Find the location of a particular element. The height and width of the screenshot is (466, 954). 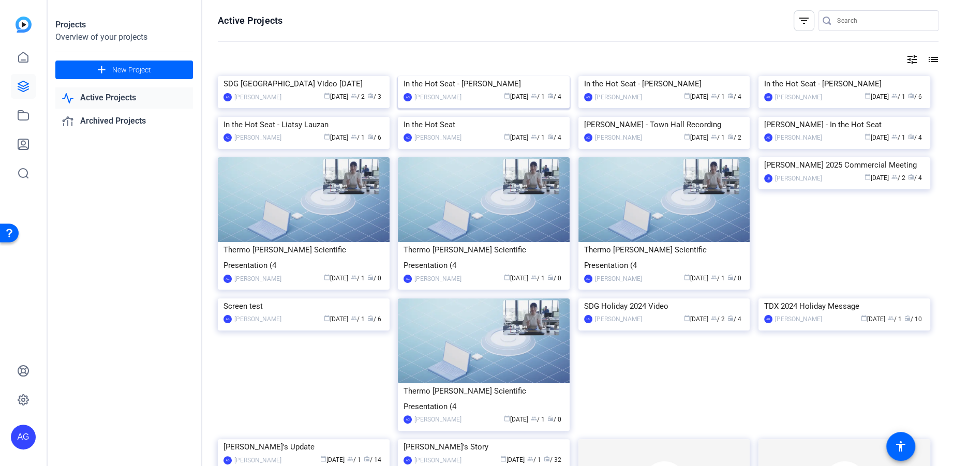

div: TDX 2024 Holiday Message is located at coordinates (844, 306).